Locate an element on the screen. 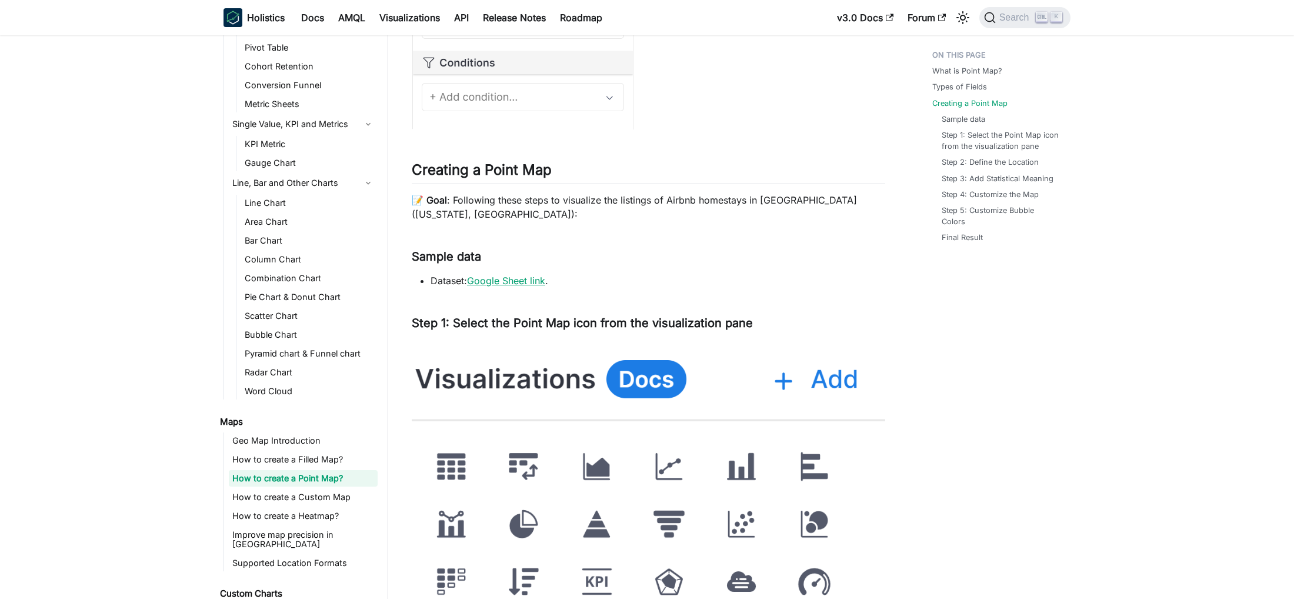 The height and width of the screenshot is (599, 1294). a: Radar Chart is located at coordinates (310, 372).